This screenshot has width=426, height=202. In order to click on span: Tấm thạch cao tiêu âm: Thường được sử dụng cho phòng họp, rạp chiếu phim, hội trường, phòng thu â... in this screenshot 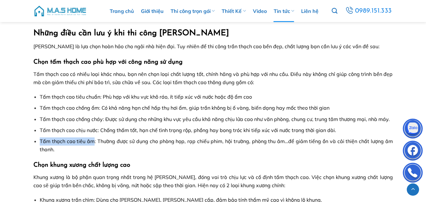, I will do `click(216, 146)`.